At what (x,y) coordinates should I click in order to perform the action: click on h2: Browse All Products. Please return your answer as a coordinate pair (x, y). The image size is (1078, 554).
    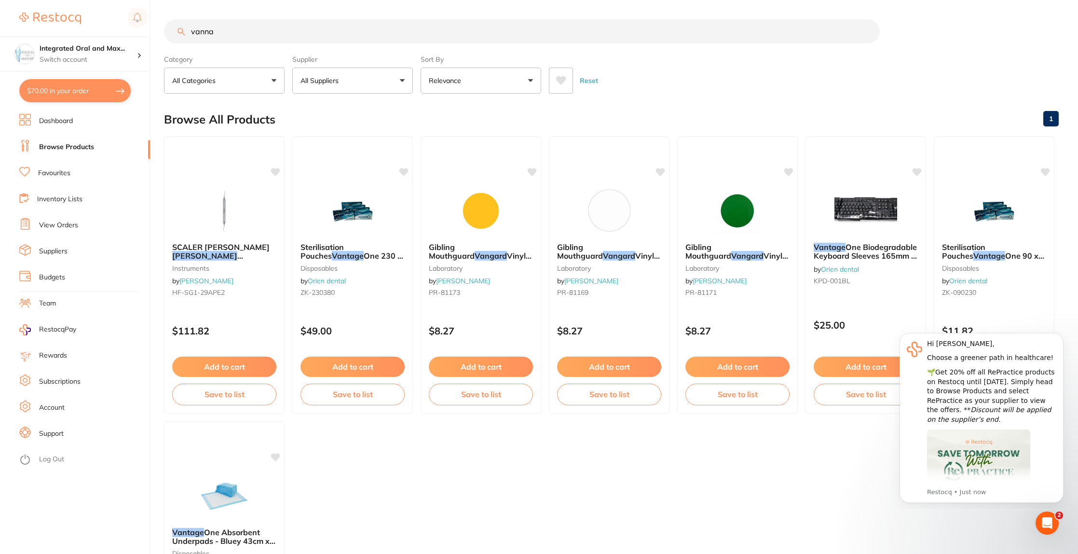
    Looking at the image, I should click on (220, 120).